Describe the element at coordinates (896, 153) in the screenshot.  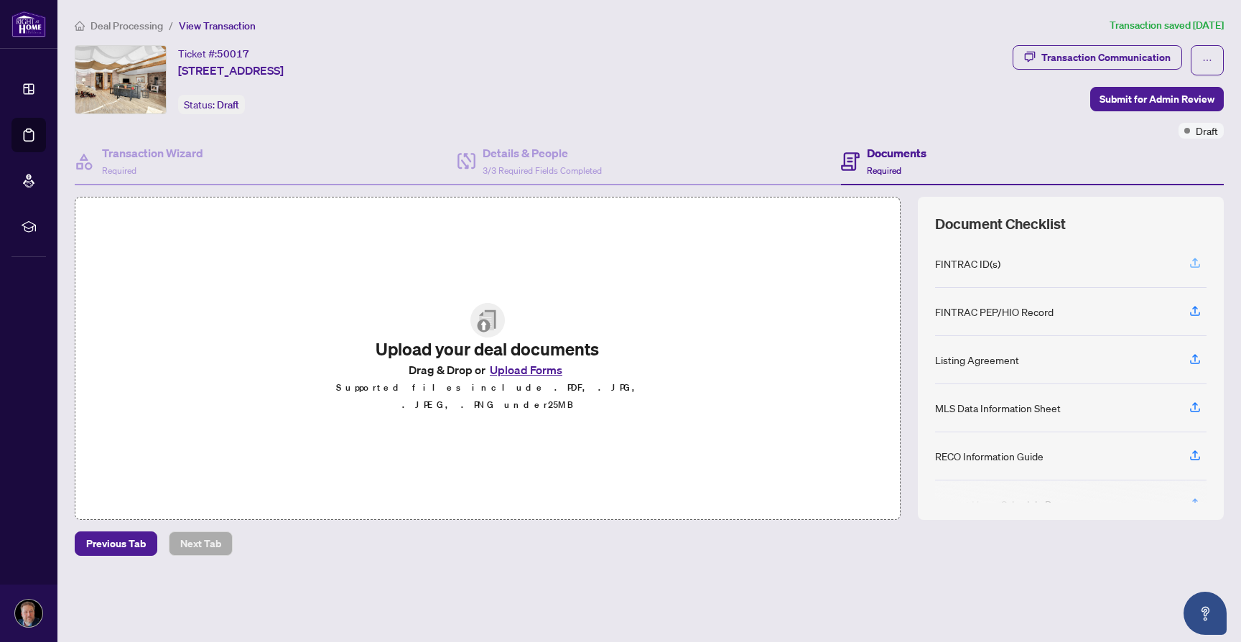
I see `h4: Documents` at that location.